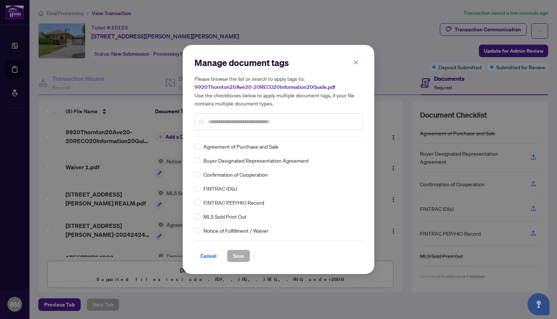 The image size is (557, 319). I want to click on span: MLS Sold Print Out, so click(225, 216).